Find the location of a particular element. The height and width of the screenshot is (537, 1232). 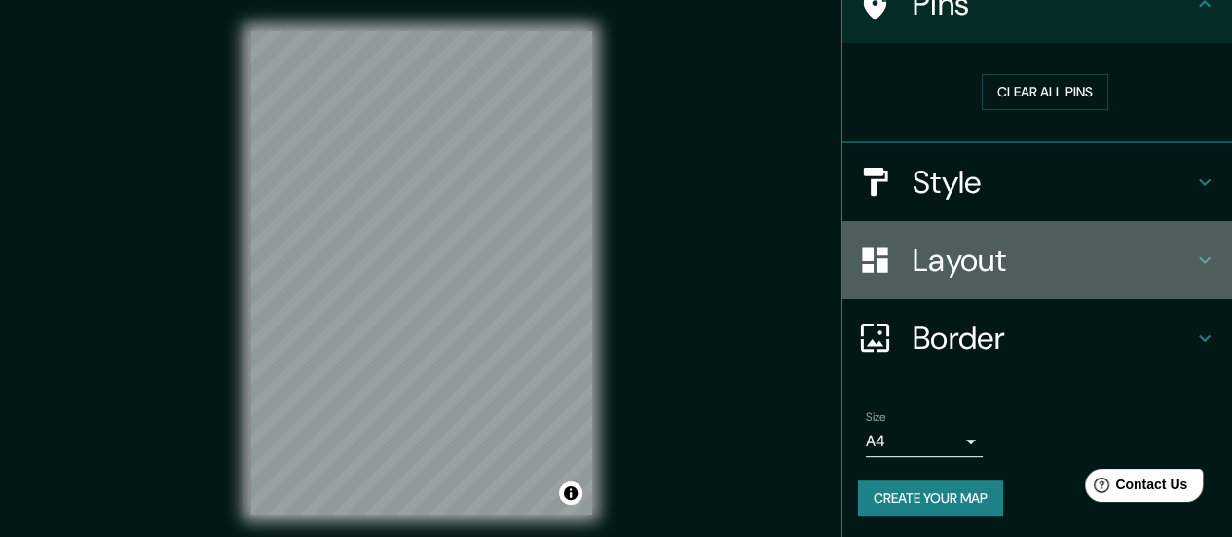

div: Style is located at coordinates (1037, 182).